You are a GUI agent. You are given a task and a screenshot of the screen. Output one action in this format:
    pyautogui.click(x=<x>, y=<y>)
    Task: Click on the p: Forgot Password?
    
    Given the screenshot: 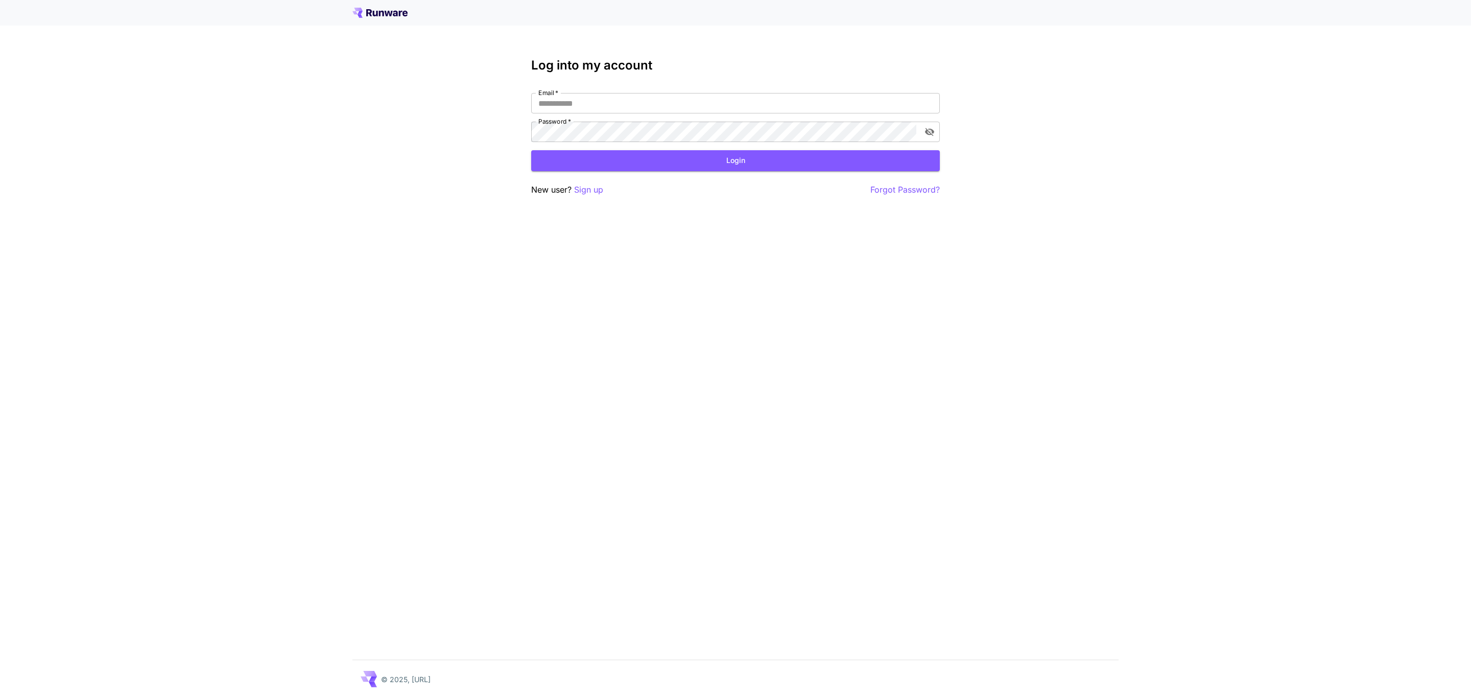 What is the action you would take?
    pyautogui.click(x=905, y=190)
    